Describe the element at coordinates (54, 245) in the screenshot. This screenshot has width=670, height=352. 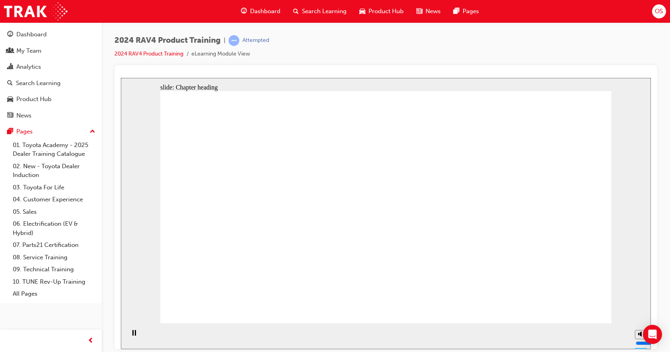
I see `a: 07. Parts21 Certification` at that location.